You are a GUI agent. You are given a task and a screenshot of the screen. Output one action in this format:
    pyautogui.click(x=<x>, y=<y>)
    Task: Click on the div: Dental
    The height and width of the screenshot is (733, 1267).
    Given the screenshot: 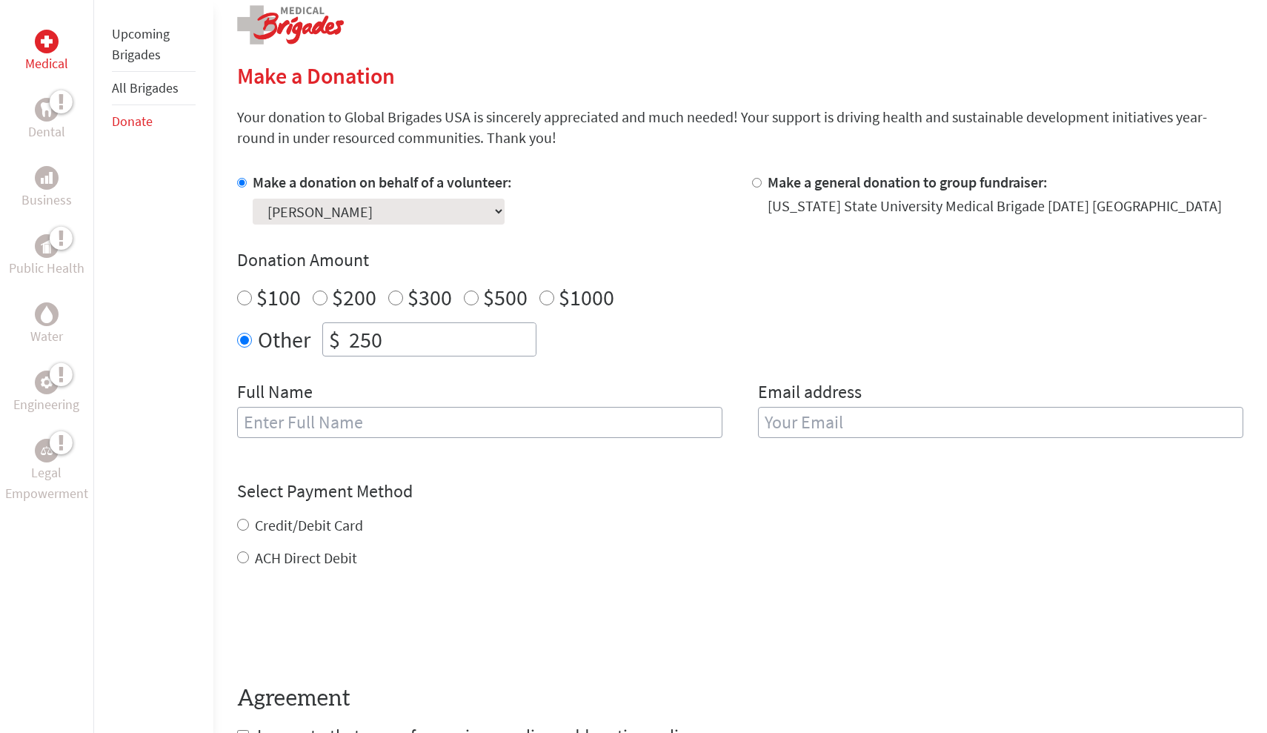 What is the action you would take?
    pyautogui.click(x=47, y=110)
    